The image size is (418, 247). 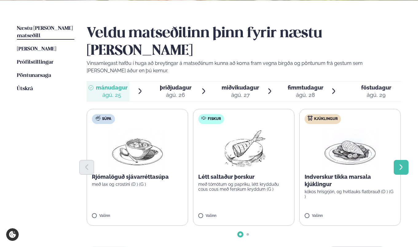 I want to click on button: Previous slide, so click(x=87, y=167).